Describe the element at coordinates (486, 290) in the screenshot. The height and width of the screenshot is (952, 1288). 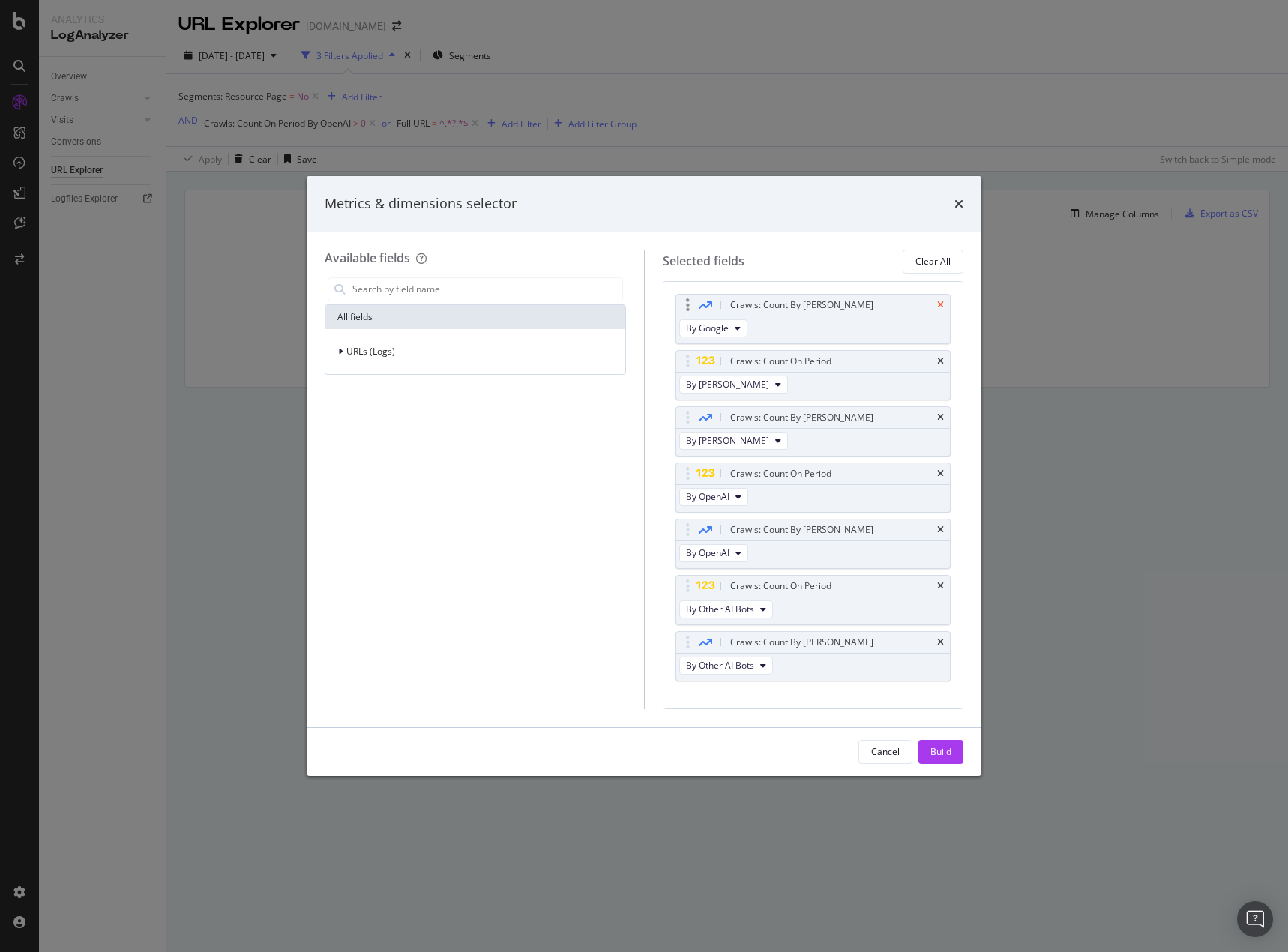
I see `input: Search by field name` at that location.